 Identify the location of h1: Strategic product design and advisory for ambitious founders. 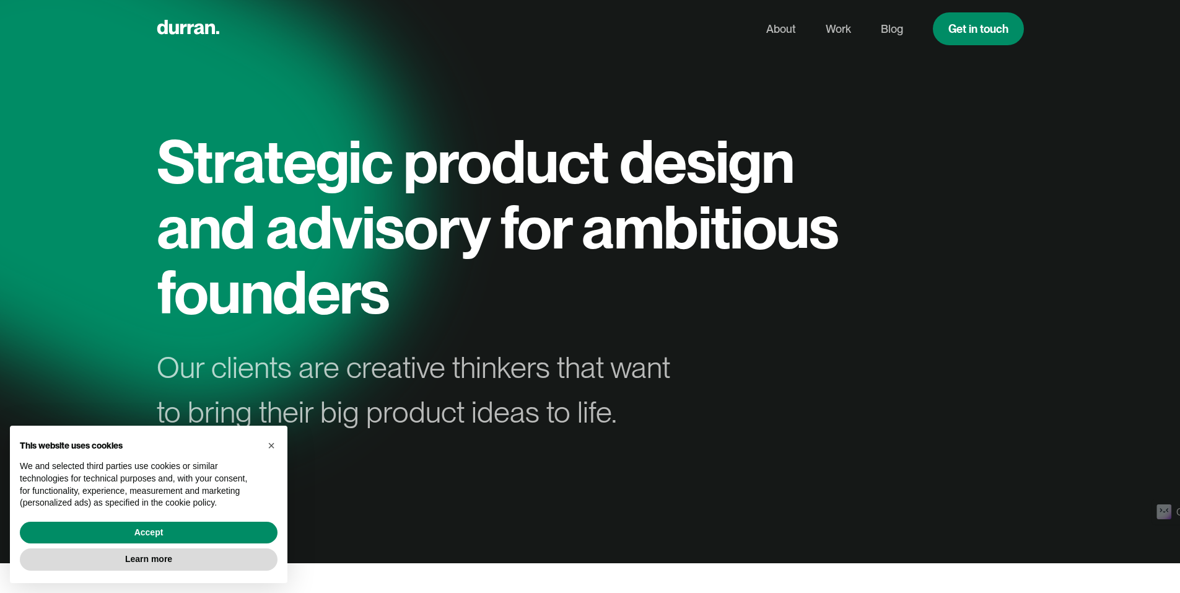
(504, 227).